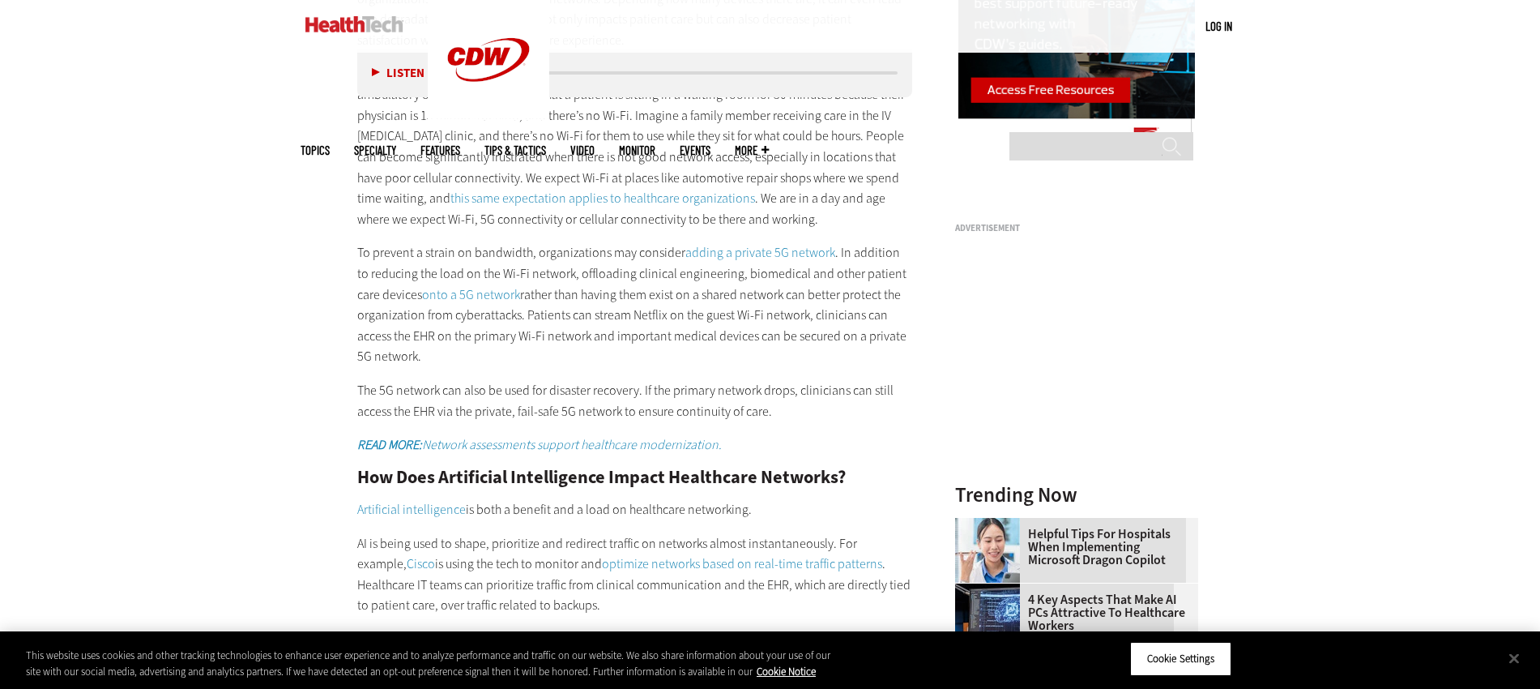  What do you see at coordinates (471, 294) in the screenshot?
I see `a: onto a 5G network` at bounding box center [471, 294].